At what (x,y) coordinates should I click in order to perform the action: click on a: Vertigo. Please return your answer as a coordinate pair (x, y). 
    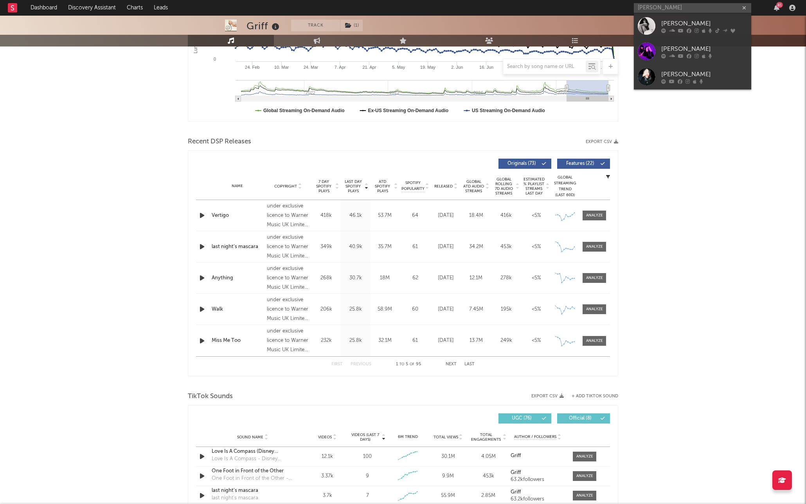
    Looking at the image, I should click on (237, 216).